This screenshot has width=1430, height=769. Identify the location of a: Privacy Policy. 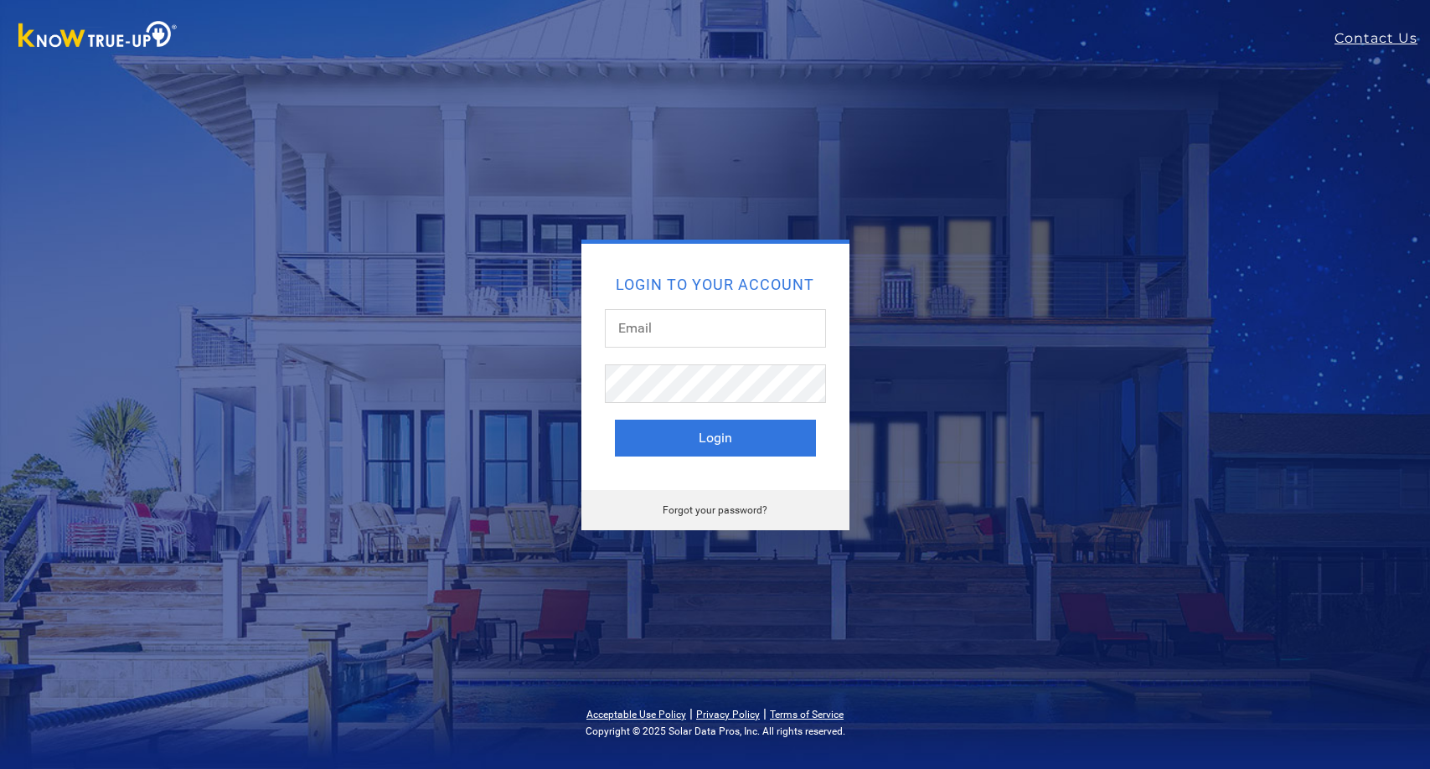
(728, 715).